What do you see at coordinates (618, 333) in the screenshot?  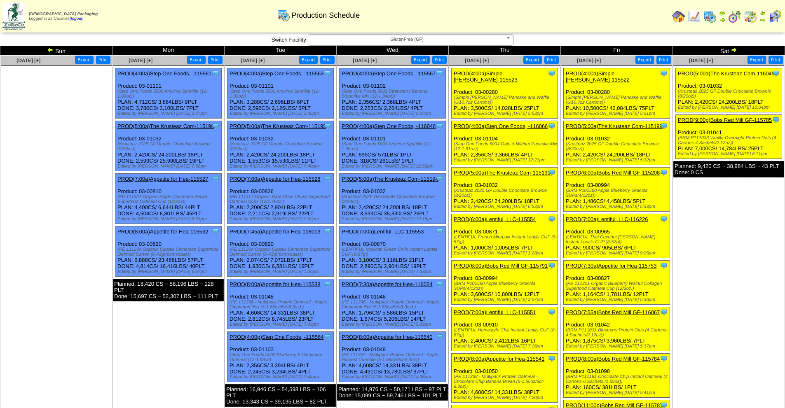 I see `div: (BRM P111031 Blueberry Protein Oats (4 Cartons-4 Sachets/2.12oz))` at bounding box center [618, 333].